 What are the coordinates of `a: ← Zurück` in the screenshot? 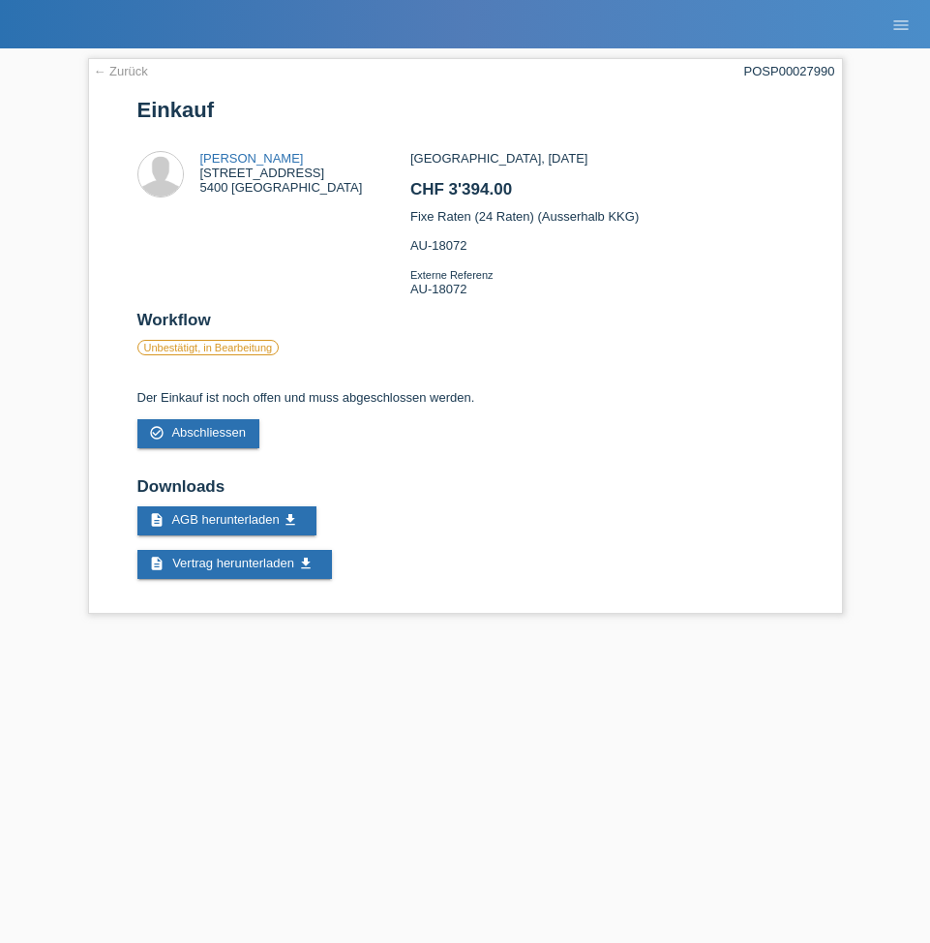 It's located at (121, 71).